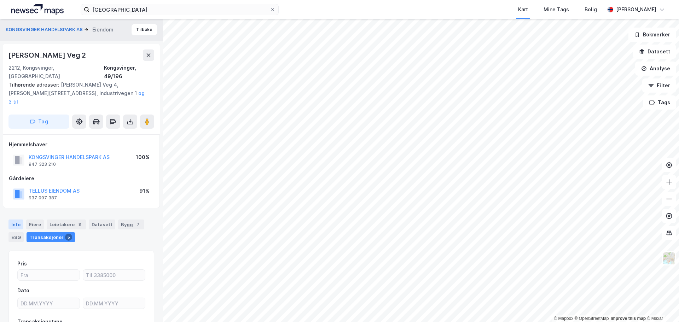 This screenshot has height=322, width=679. Describe the element at coordinates (69, 237) in the screenshot. I see `div: 5` at that location.